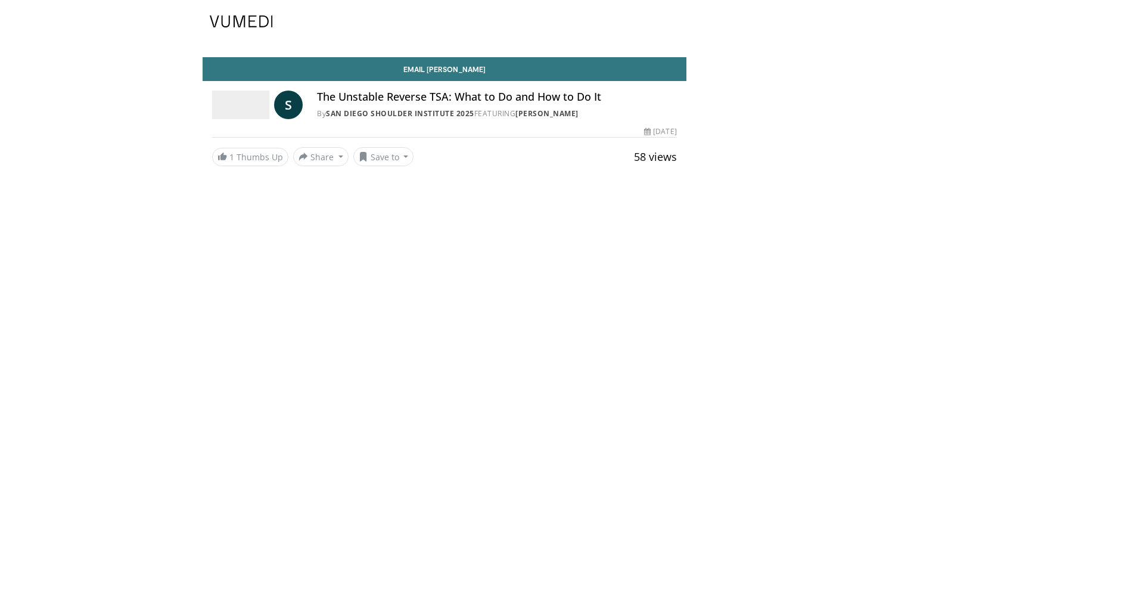 This screenshot has height=591, width=1144. What do you see at coordinates (288, 105) in the screenshot?
I see `span: S` at bounding box center [288, 105].